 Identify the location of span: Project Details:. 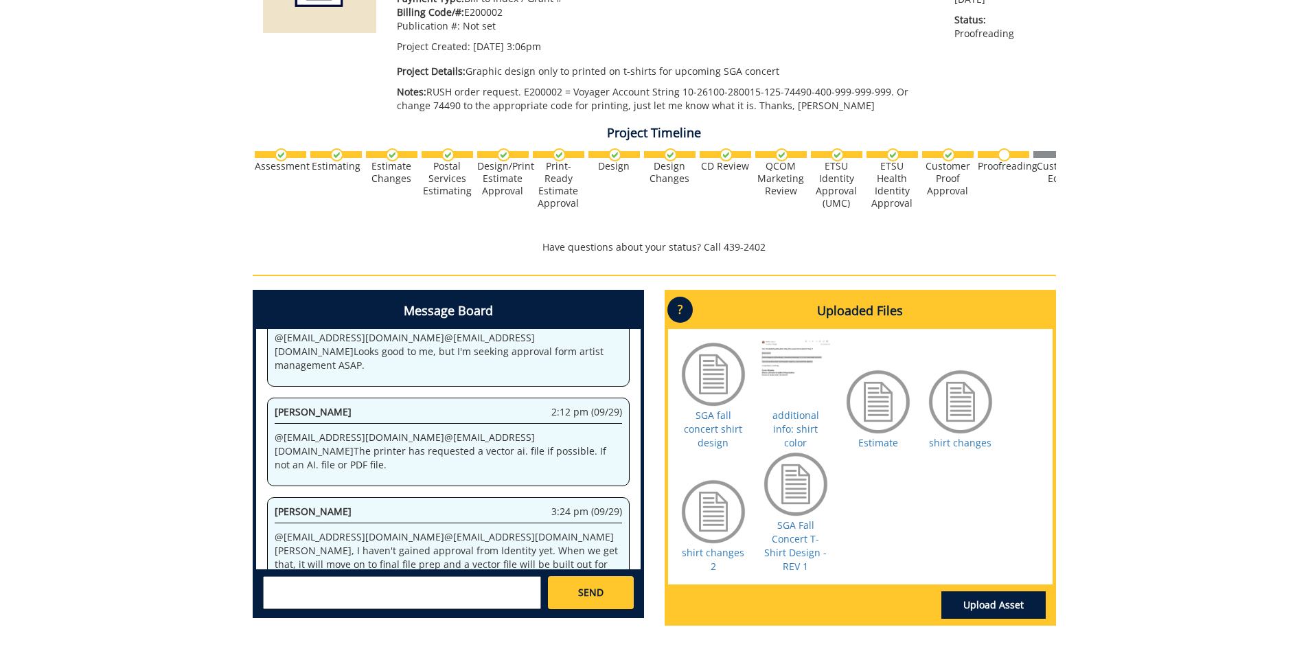
(431, 71).